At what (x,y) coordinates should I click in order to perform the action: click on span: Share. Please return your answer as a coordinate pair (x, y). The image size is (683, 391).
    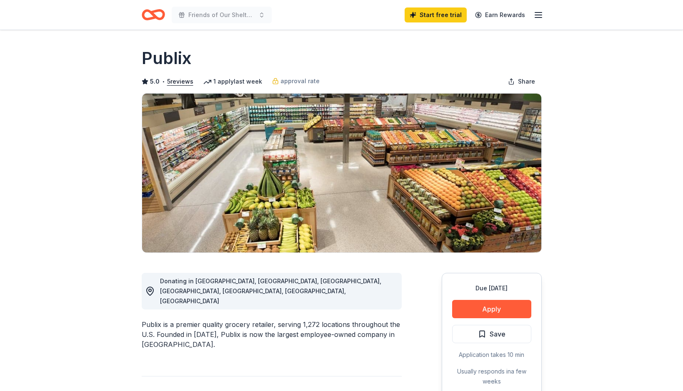
    Looking at the image, I should click on (526, 82).